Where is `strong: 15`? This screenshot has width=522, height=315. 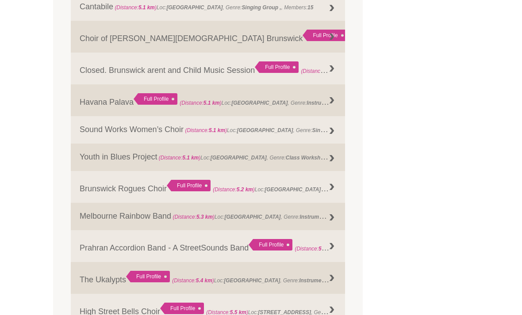
strong: 15 is located at coordinates (310, 8).